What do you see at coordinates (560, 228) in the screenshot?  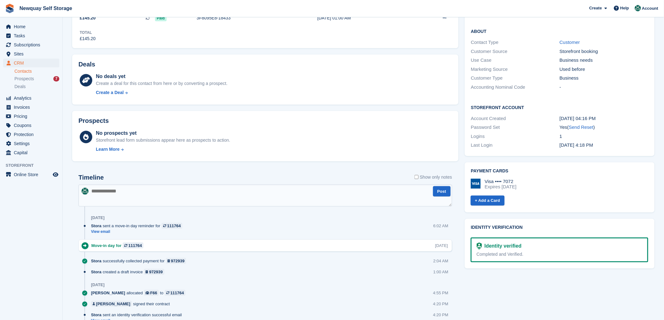 I see `h2: Identity verification` at bounding box center [560, 228].